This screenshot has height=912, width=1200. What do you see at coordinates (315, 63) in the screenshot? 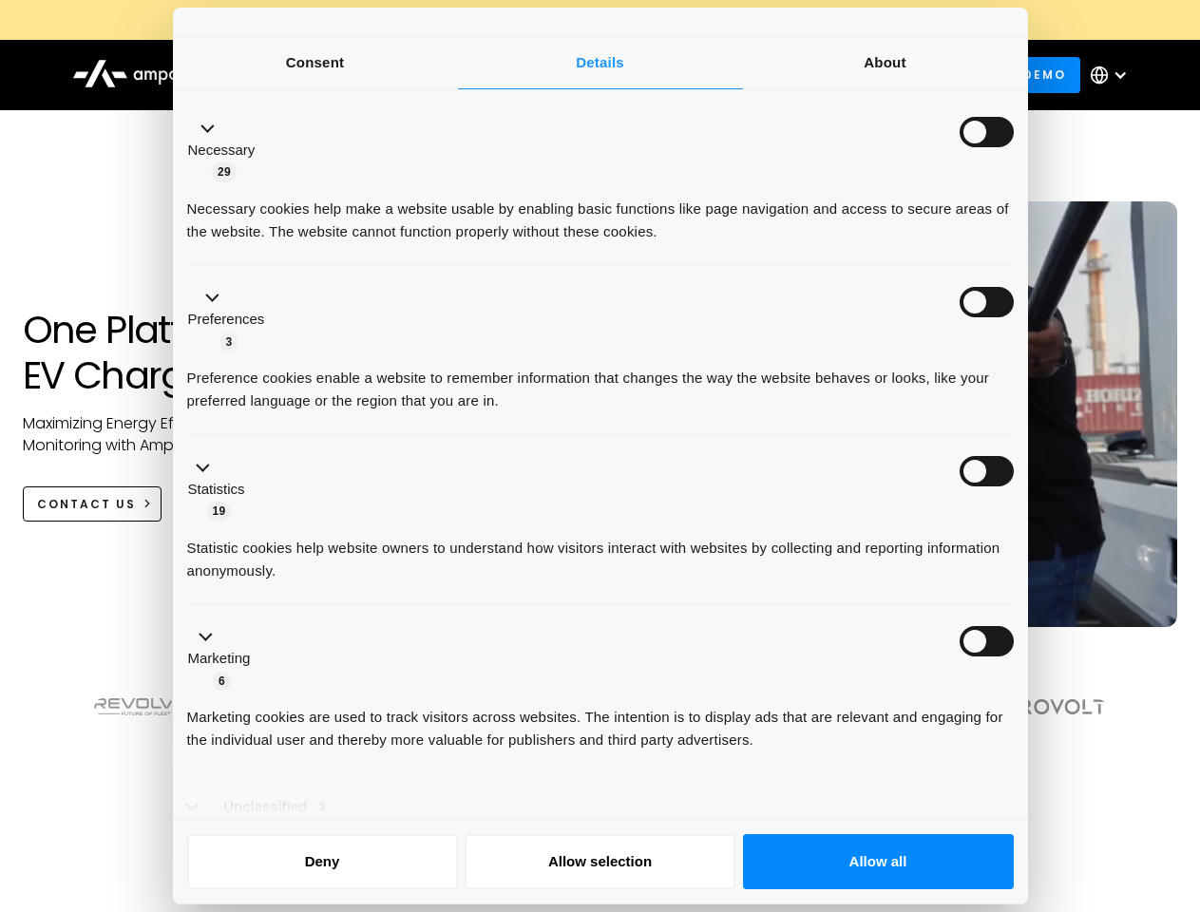
I see `a: Consent` at bounding box center [315, 63].